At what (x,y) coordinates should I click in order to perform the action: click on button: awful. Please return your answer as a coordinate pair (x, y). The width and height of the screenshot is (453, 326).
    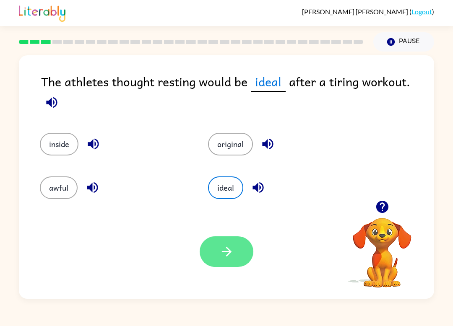
    Looking at the image, I should click on (59, 188).